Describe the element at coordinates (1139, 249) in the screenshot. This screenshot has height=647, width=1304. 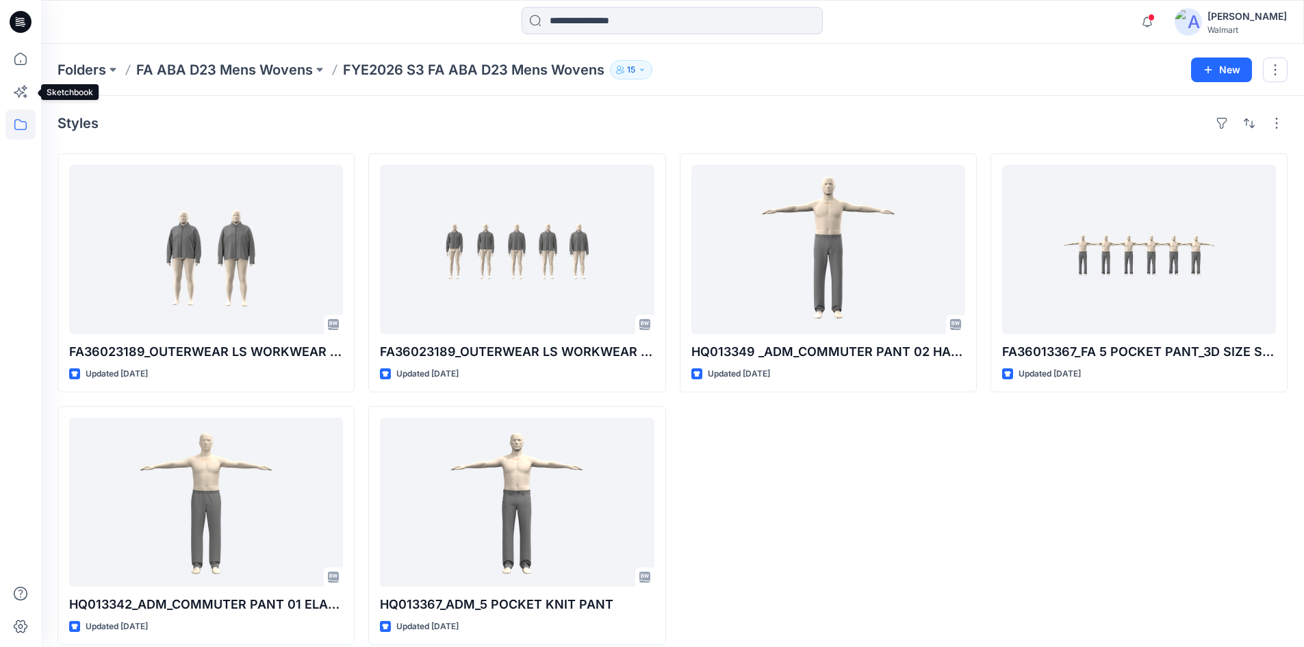
I see `a: FA36013367_FA 5 POCKET PANT_3D SIZE SET_REG` at that location.